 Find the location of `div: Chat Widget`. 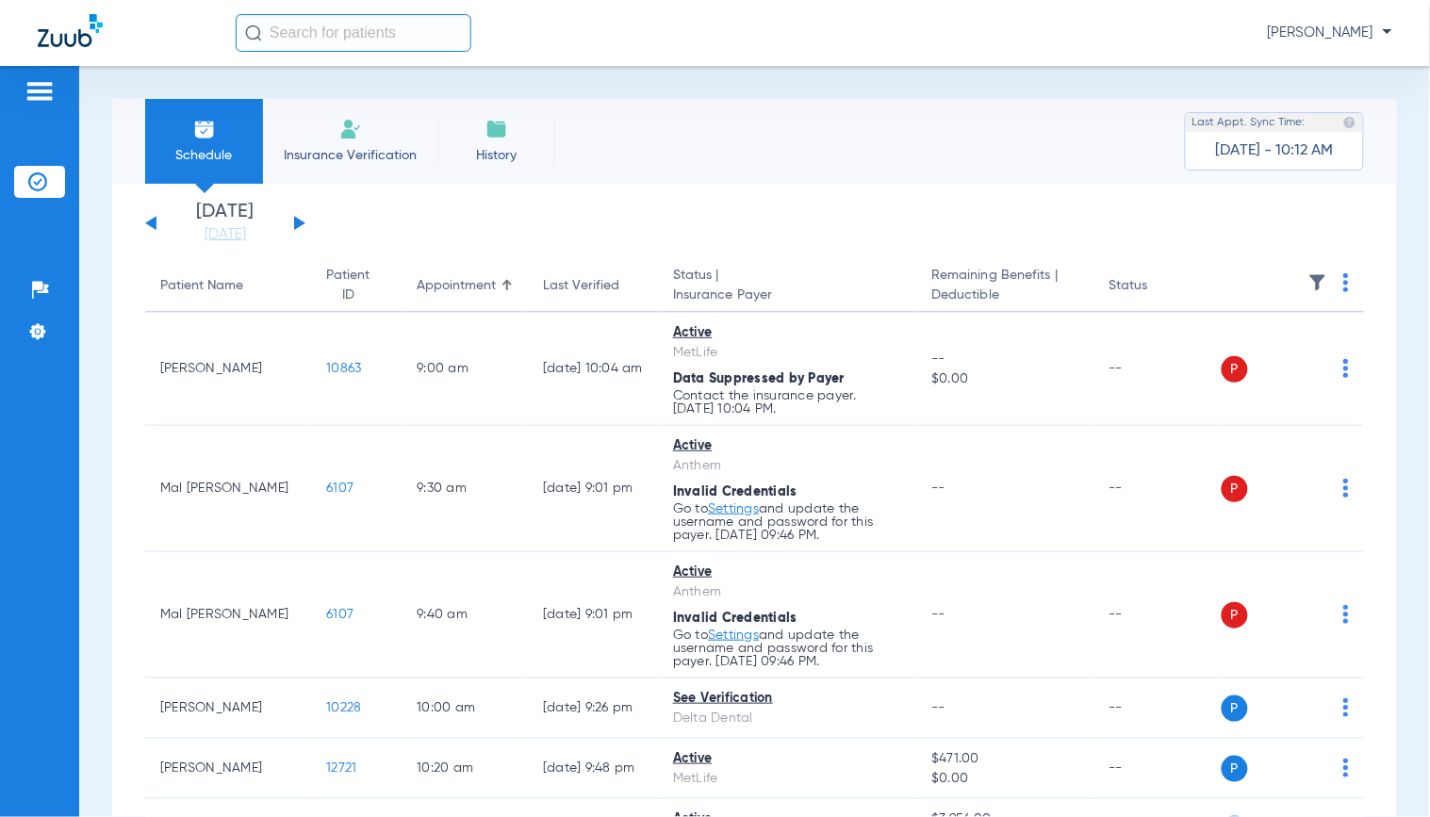

div: Chat Widget is located at coordinates (1383, 772).